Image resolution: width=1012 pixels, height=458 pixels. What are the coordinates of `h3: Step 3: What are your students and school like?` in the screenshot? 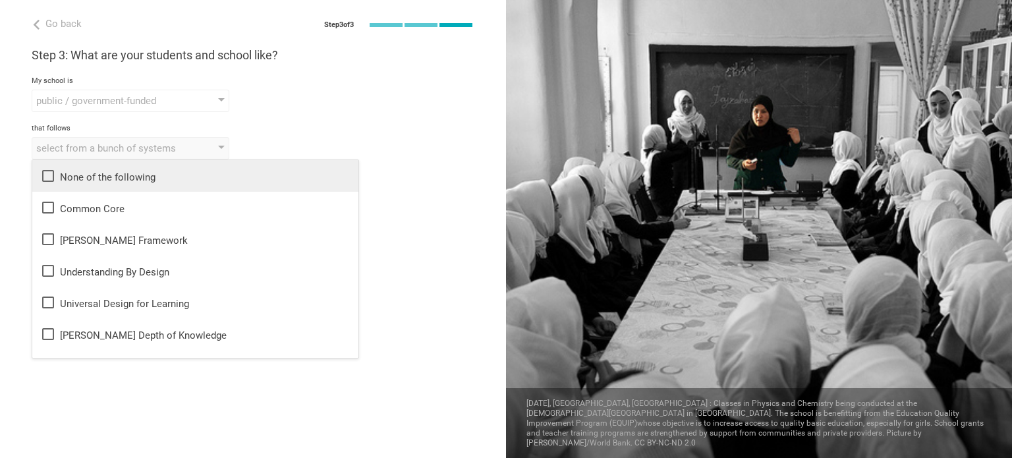 It's located at (253, 55).